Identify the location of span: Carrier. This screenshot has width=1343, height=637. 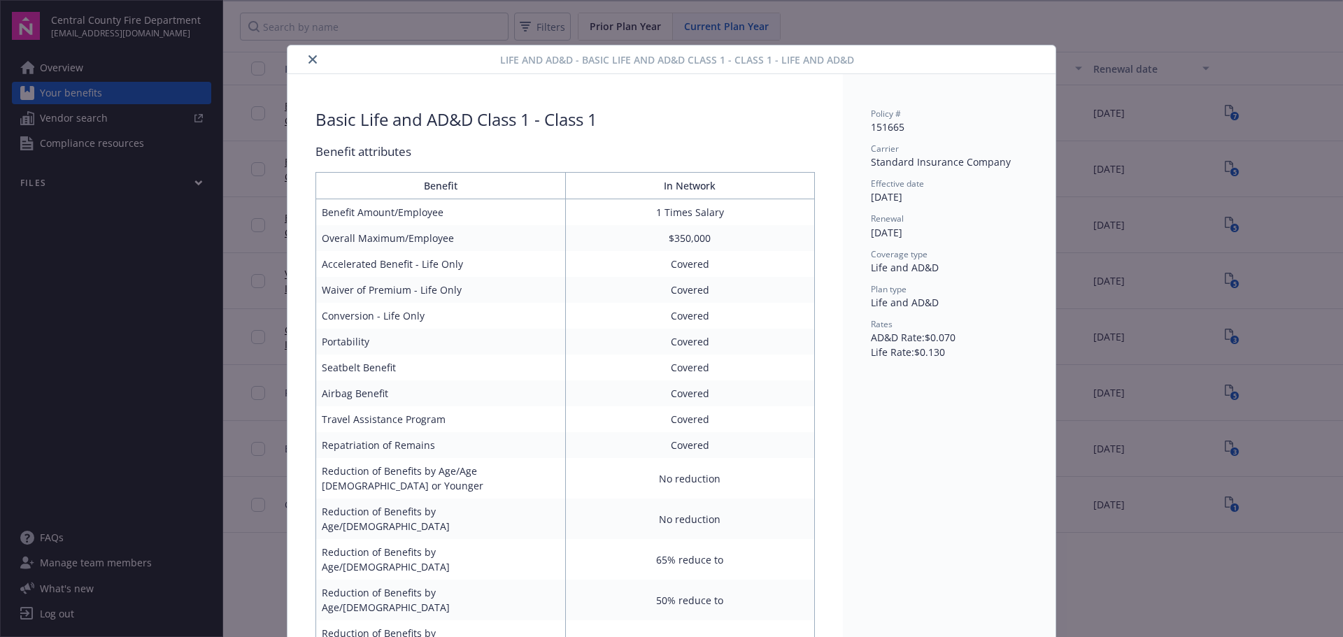
(885, 148).